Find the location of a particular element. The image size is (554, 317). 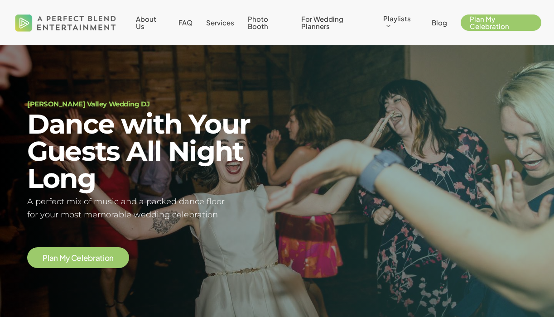

span: About Us is located at coordinates (146, 22).